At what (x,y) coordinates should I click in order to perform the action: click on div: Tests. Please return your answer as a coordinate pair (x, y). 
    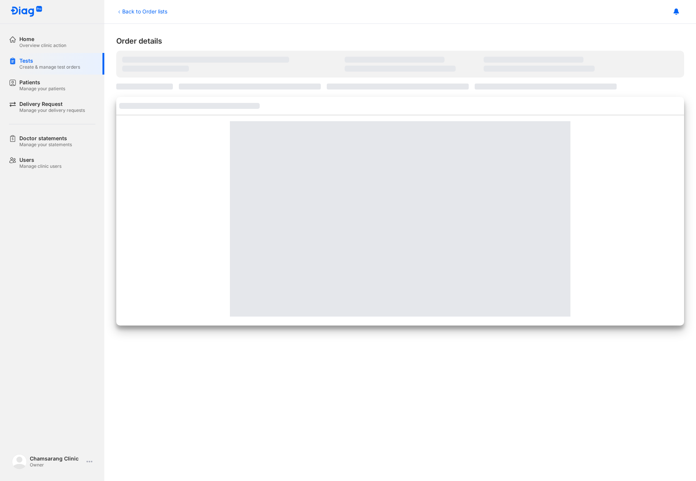
    Looking at the image, I should click on (50, 61).